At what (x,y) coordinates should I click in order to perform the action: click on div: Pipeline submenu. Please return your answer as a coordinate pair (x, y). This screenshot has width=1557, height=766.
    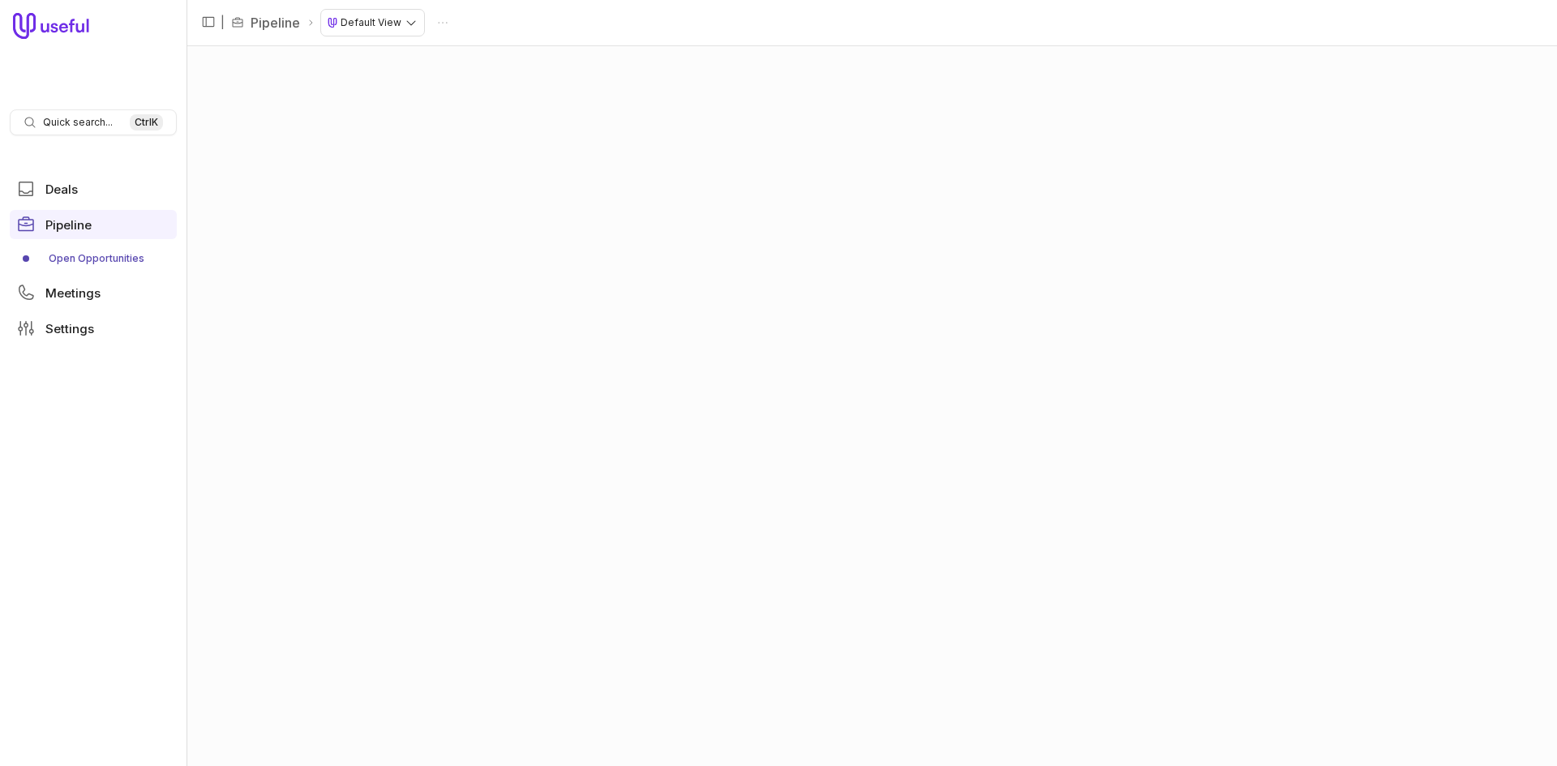
    Looking at the image, I should click on (93, 259).